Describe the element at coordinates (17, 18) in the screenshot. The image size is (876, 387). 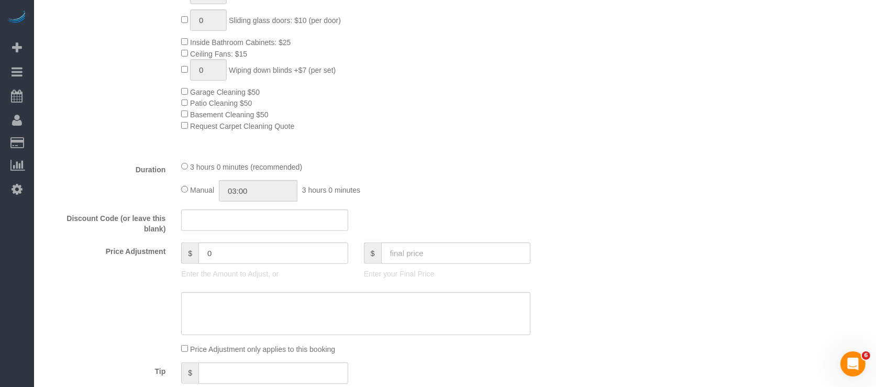
I see `a: Automaid Logo` at that location.